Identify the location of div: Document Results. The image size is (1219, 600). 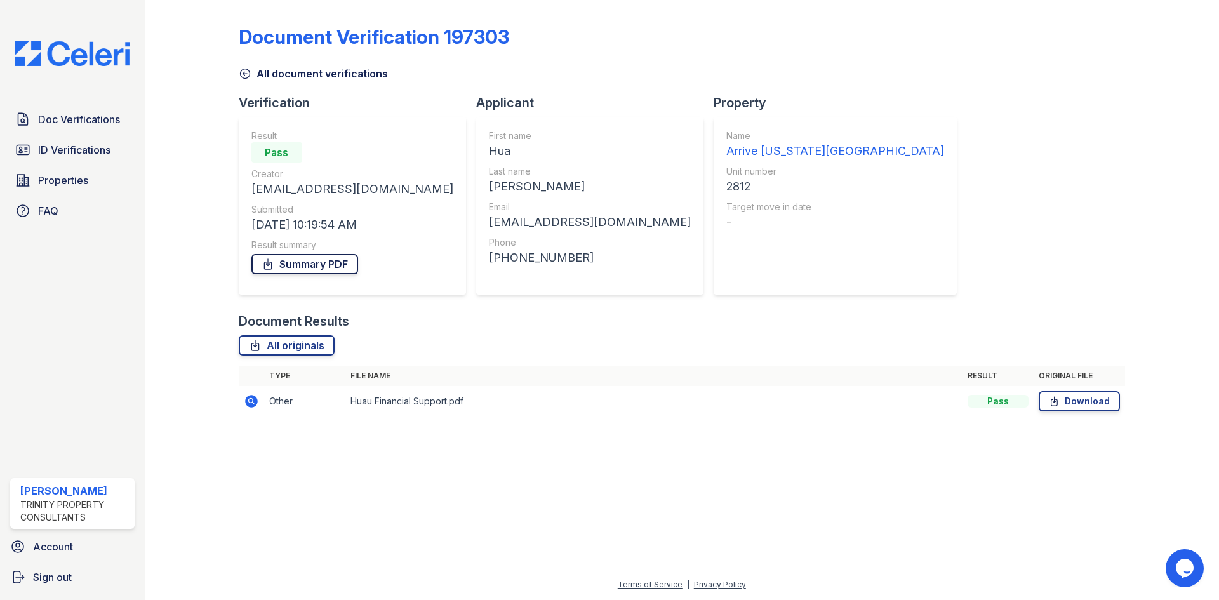
(294, 321).